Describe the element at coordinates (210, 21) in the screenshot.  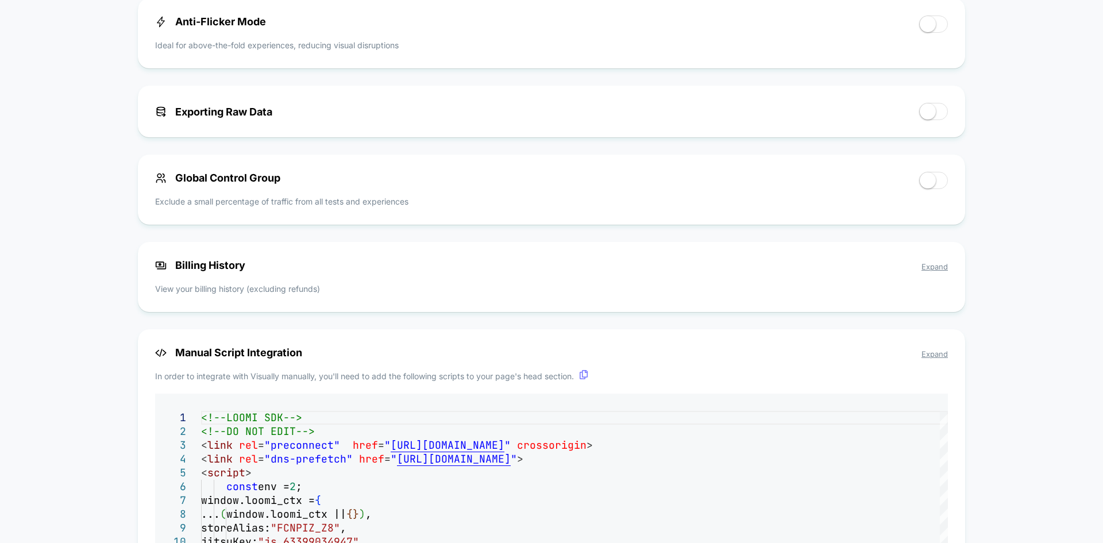
I see `span: Anti-Flicker Mode` at that location.